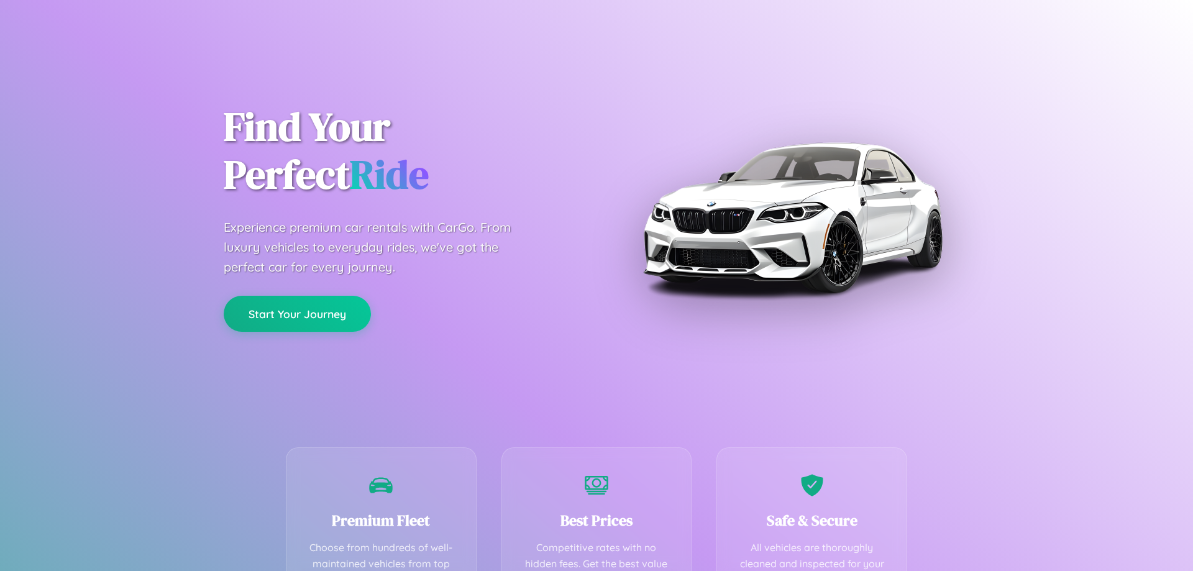  I want to click on h3: Premium Fleet, so click(381, 520).